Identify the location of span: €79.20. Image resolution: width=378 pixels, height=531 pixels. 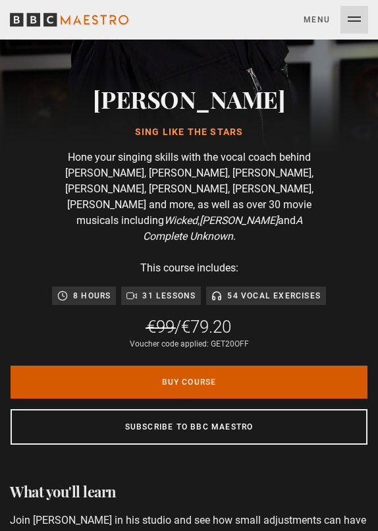
(206, 327).